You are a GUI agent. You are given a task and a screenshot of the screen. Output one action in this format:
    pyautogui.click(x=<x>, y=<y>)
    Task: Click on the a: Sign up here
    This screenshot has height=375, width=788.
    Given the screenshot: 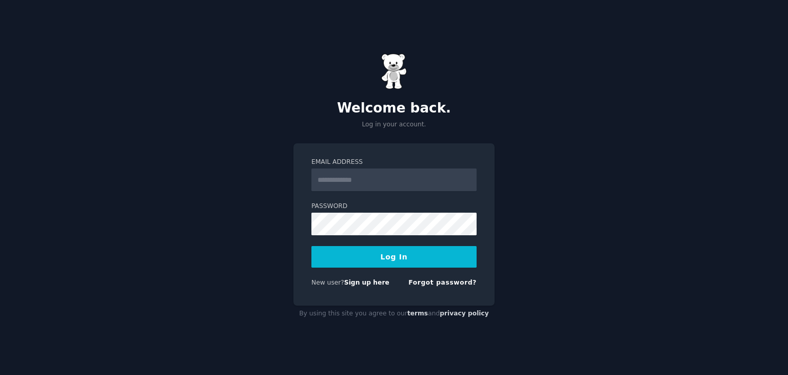 What is the action you would take?
    pyautogui.click(x=367, y=282)
    